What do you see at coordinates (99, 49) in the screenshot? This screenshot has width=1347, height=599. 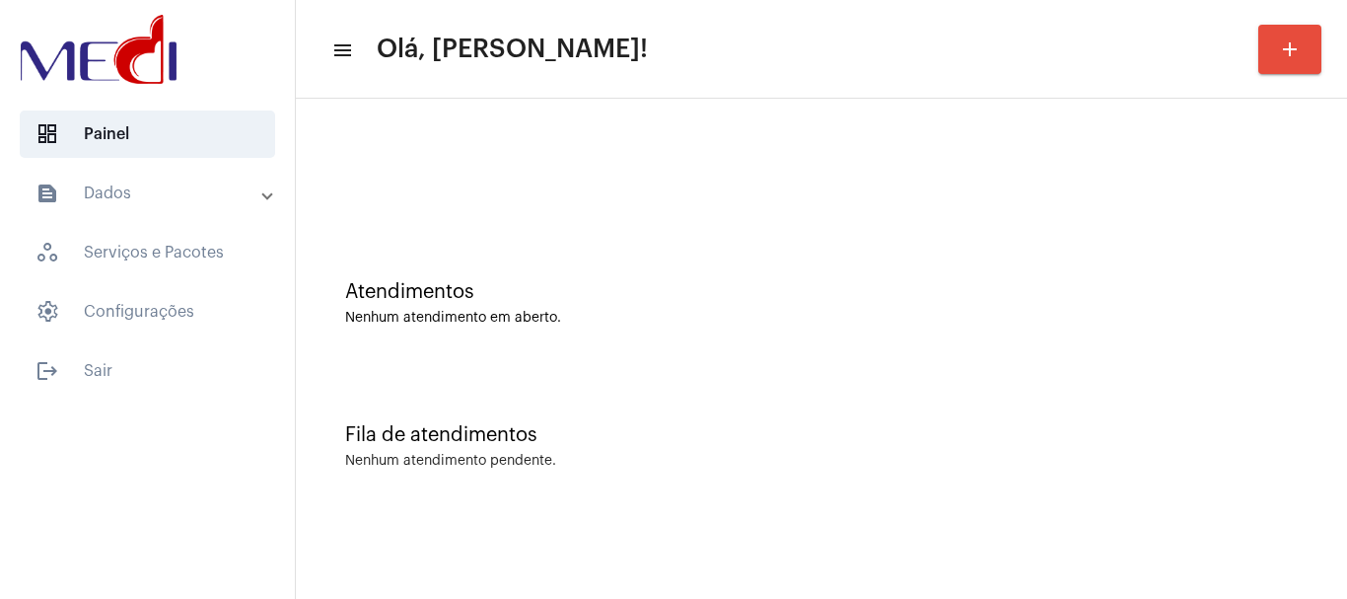 I see `img: d3a1b5fa-500b-b90f-5a1c-719c20e9830b.png` at bounding box center [99, 49].